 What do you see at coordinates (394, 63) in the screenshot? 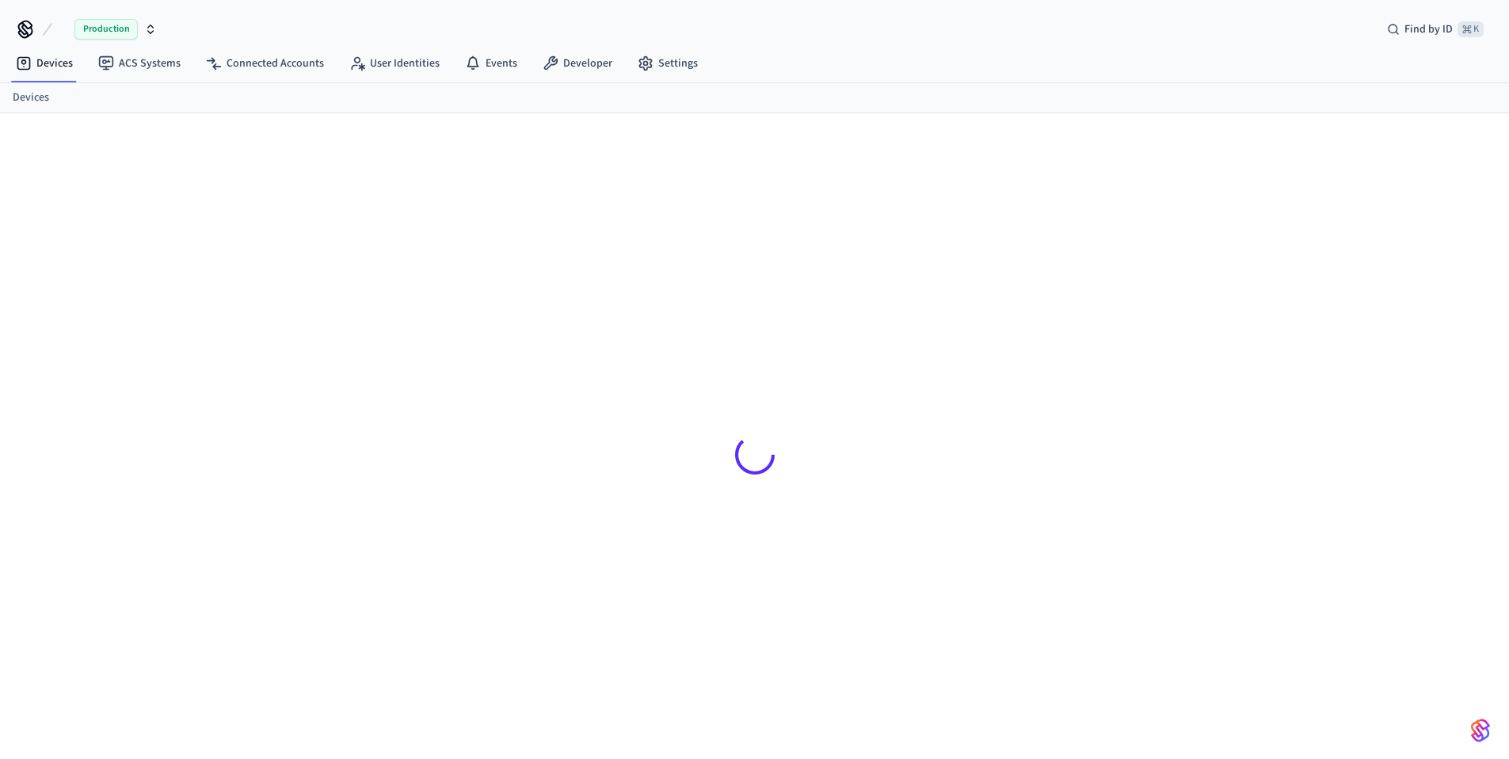
I see `a: User Identities` at bounding box center [394, 63].